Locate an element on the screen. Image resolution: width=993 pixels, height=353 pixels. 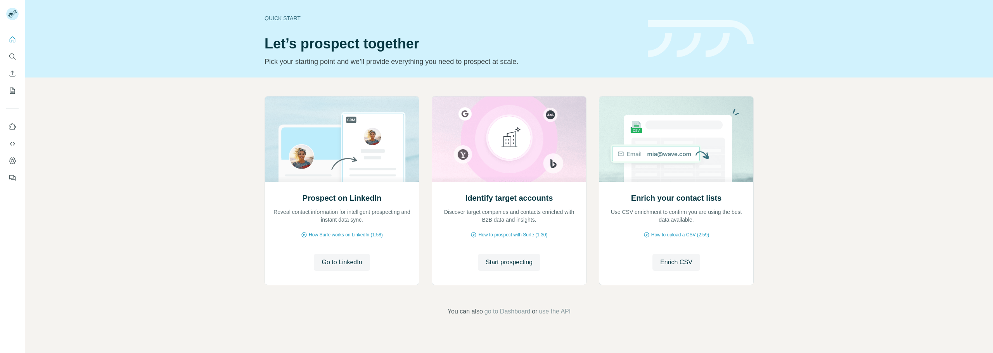
img: Identify target accounts is located at coordinates (509, 139).